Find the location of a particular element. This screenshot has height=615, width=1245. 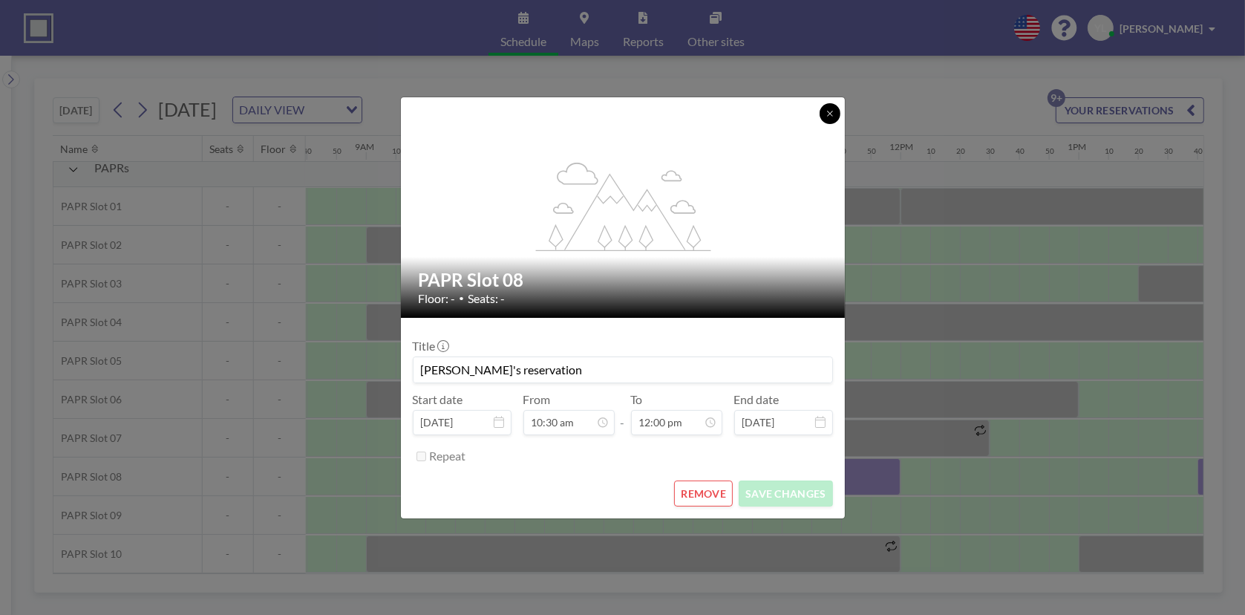

button: SAVE CHANGES is located at coordinates (785, 493).